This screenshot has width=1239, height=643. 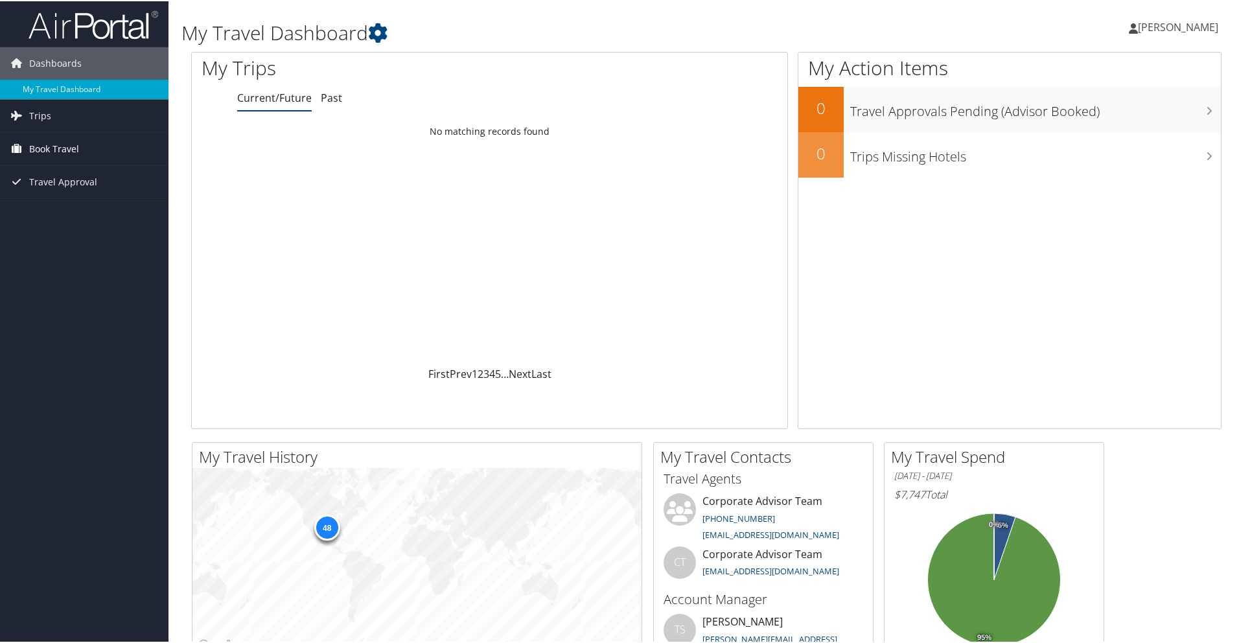 I want to click on h1: My Trips, so click(x=365, y=67).